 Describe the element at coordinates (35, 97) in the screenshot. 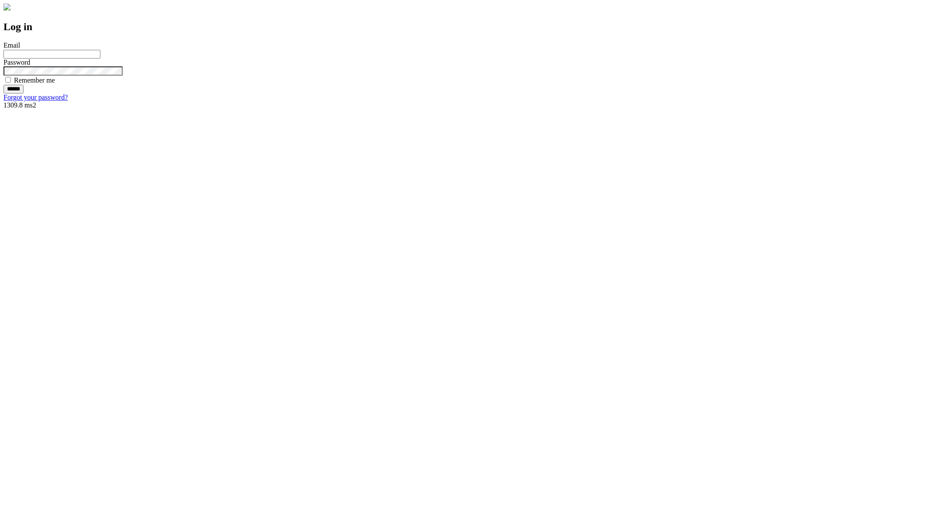

I see `a: Forgot your password?` at that location.